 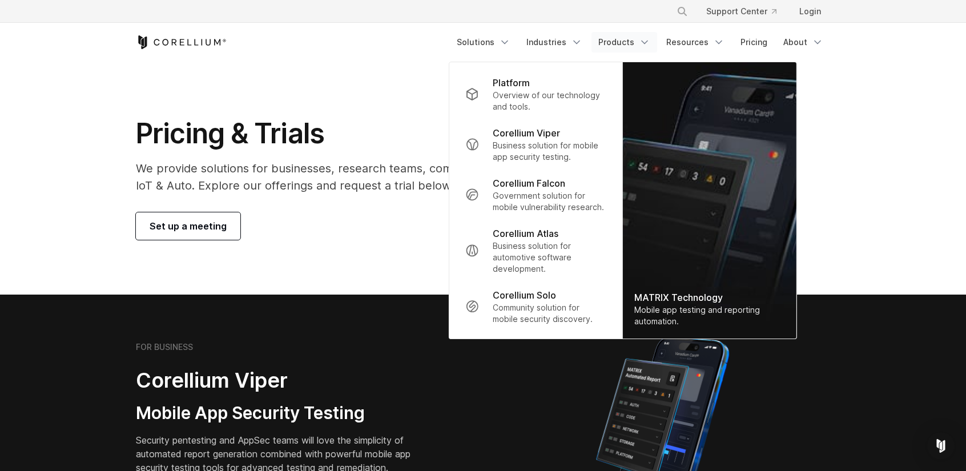 I want to click on p: Community solution for mobile security discovery., so click(x=549, y=313).